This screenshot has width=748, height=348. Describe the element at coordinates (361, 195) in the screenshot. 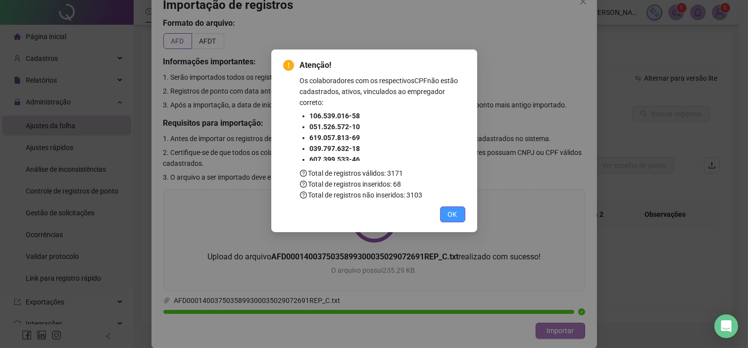

I see `span: Total de registros não inseridos: 3103` at that location.